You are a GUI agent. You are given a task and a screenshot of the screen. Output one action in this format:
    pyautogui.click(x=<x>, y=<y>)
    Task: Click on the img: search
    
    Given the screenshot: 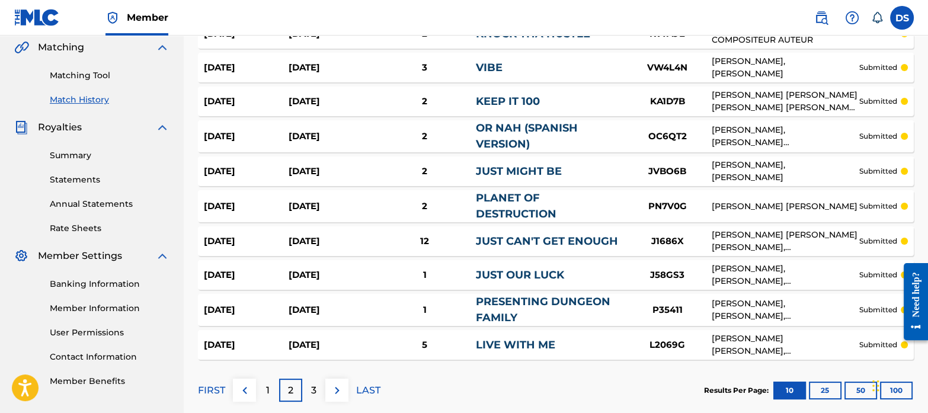 What is the action you would take?
    pyautogui.click(x=821, y=18)
    